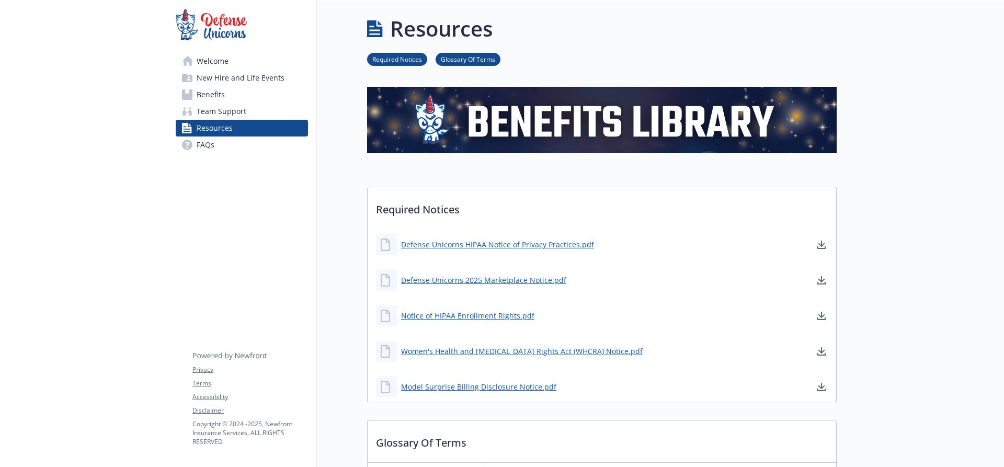 The height and width of the screenshot is (467, 1004). Describe the element at coordinates (397, 59) in the screenshot. I see `a: Required Notices` at that location.